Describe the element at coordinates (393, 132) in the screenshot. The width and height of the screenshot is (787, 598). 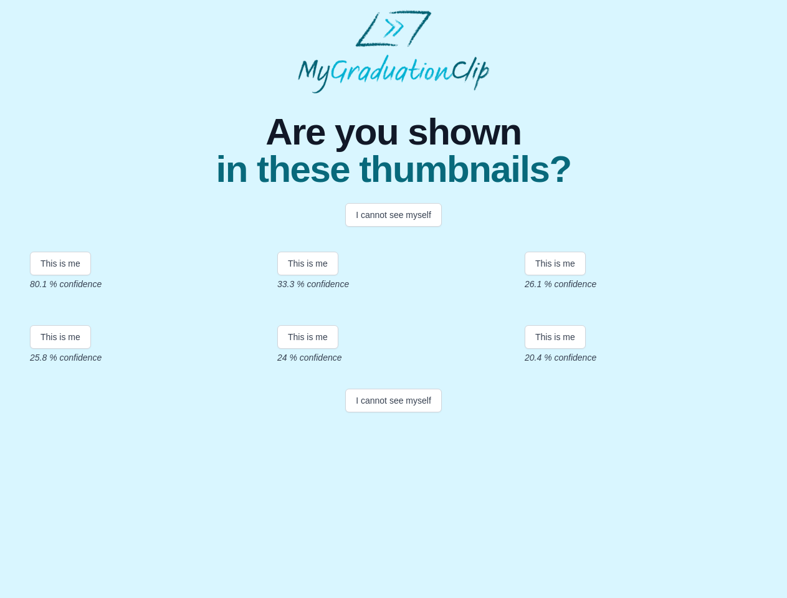
I see `span: Are you shown` at that location.